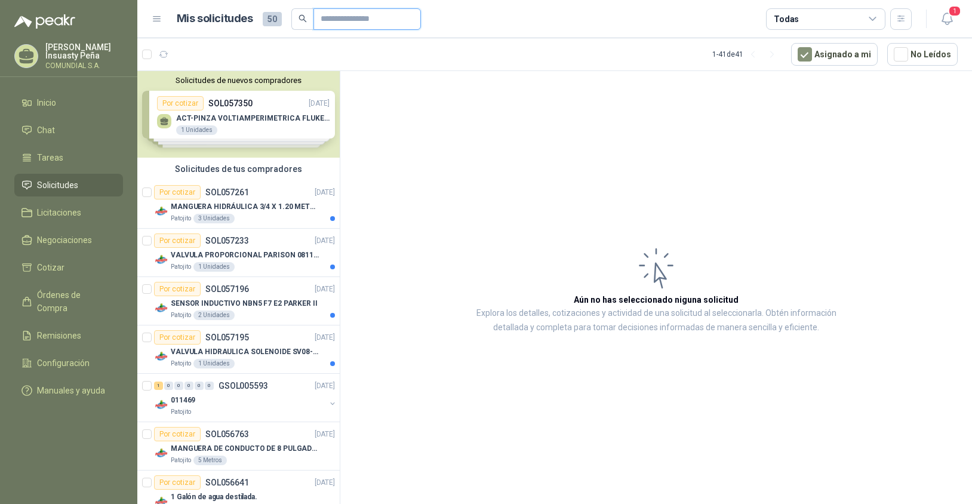 This screenshot has height=504, width=972. Describe the element at coordinates (787, 19) in the screenshot. I see `div: Todas` at that location.